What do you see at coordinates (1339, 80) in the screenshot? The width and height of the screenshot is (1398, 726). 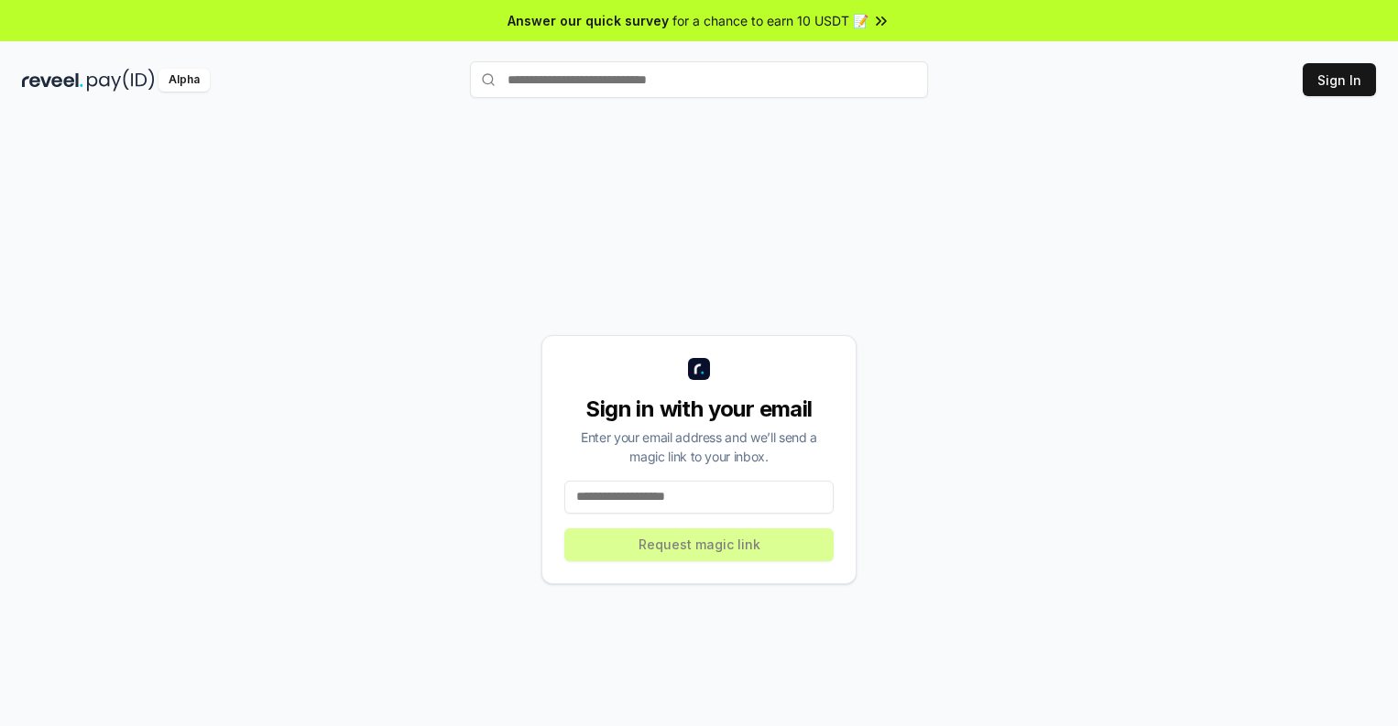 I see `button: Sign In` at bounding box center [1339, 80].